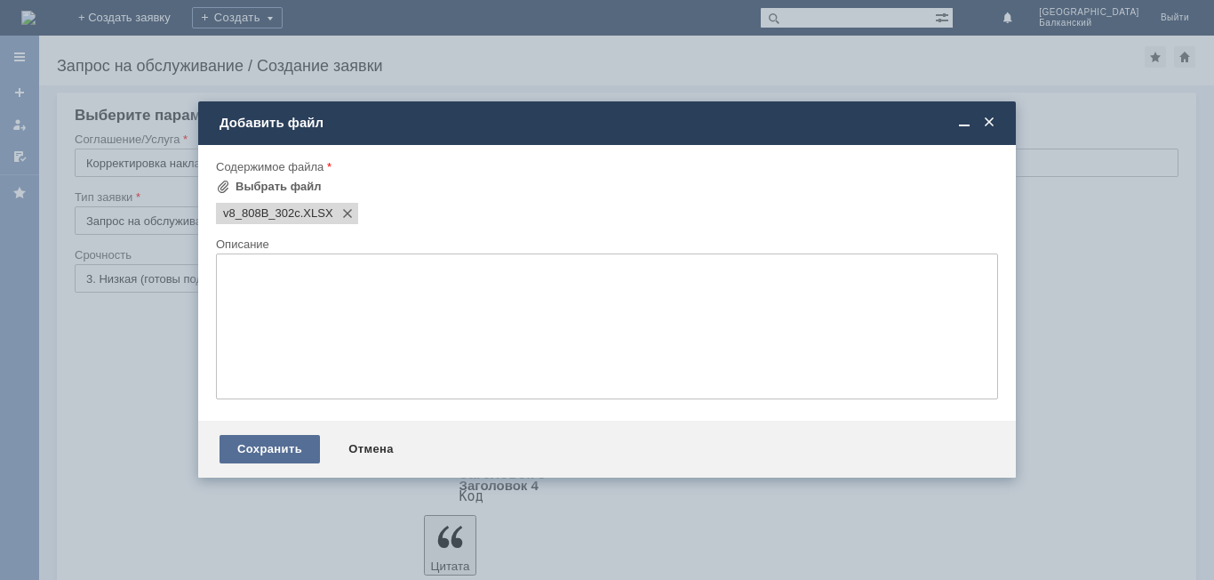 The height and width of the screenshot is (580, 1214). I want to click on span: Свернуть (Ctrl + M), so click(965, 123).